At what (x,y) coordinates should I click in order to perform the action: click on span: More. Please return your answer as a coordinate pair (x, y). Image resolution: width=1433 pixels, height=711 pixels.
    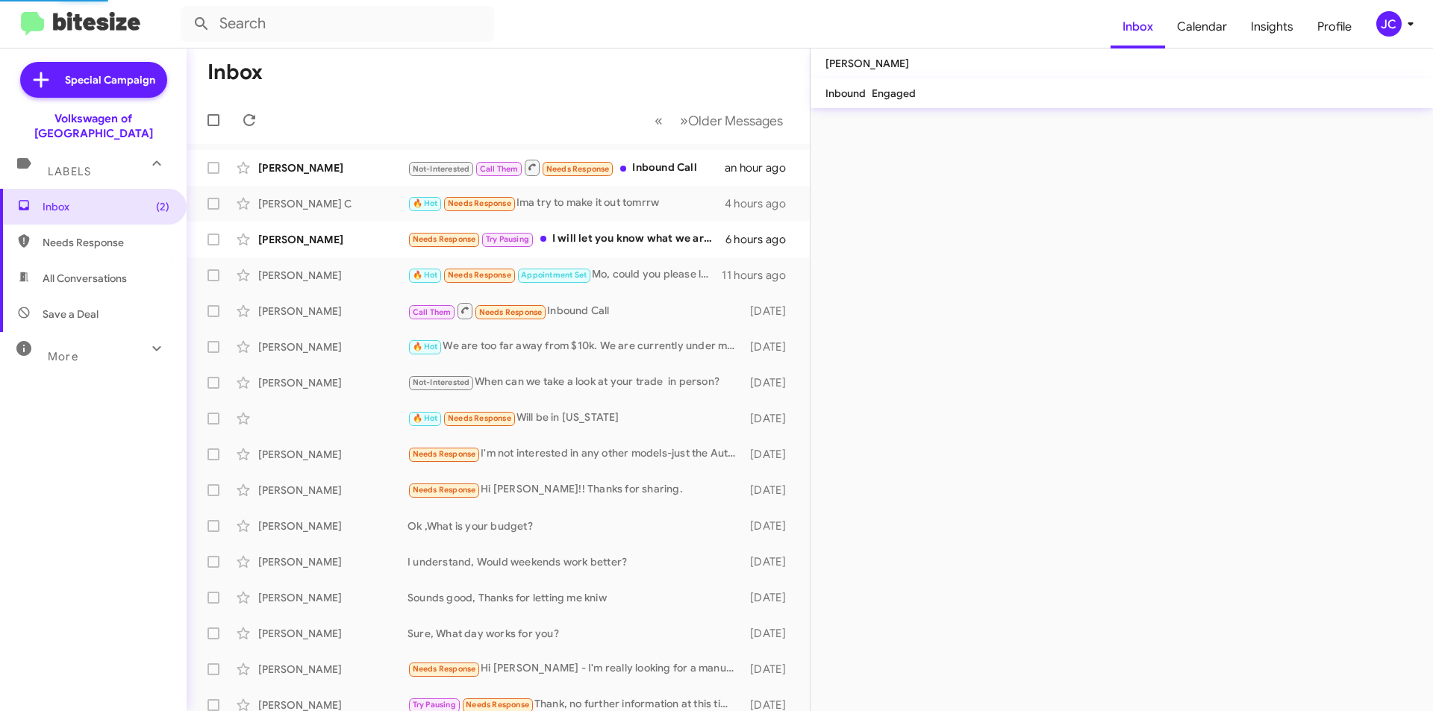
    Looking at the image, I should click on (63, 357).